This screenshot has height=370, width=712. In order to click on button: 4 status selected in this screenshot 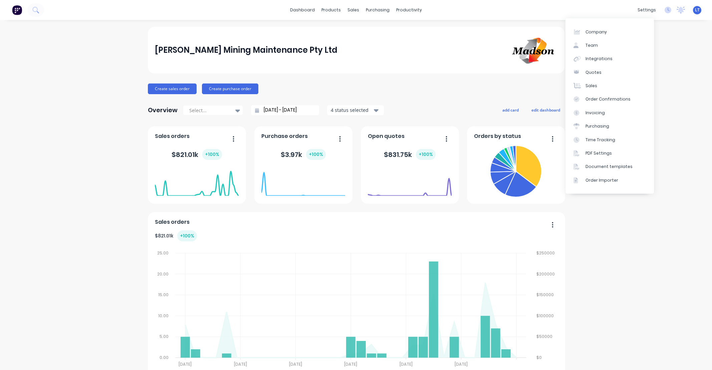, I will do `click(355, 110)`.